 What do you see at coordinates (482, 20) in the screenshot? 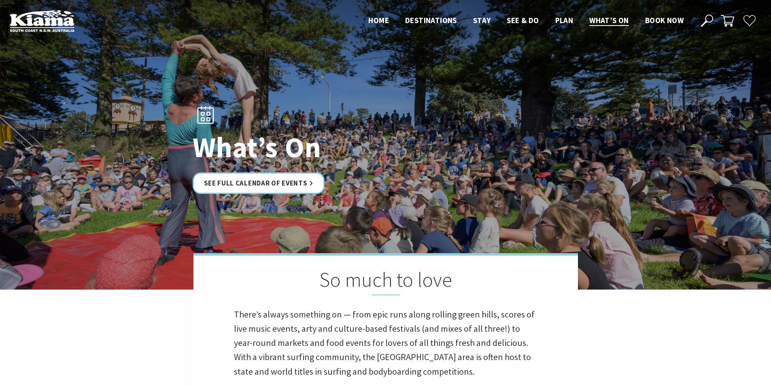
I see `span: Stay` at bounding box center [482, 20].